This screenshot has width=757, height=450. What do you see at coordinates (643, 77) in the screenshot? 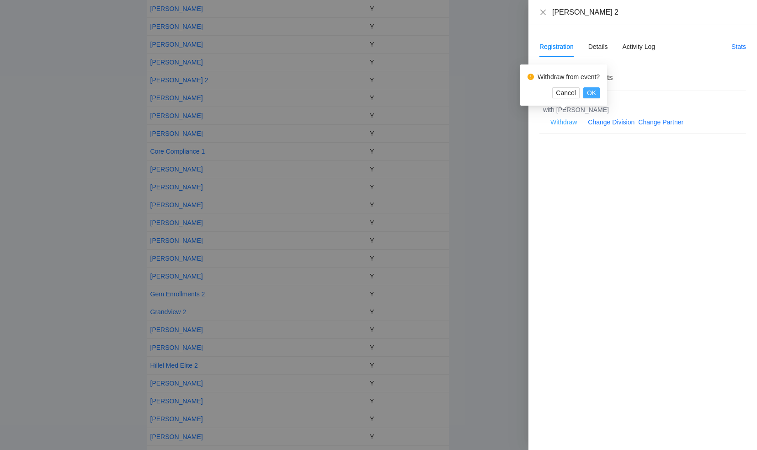
I see `div: Registered to Events` at bounding box center [643, 77].